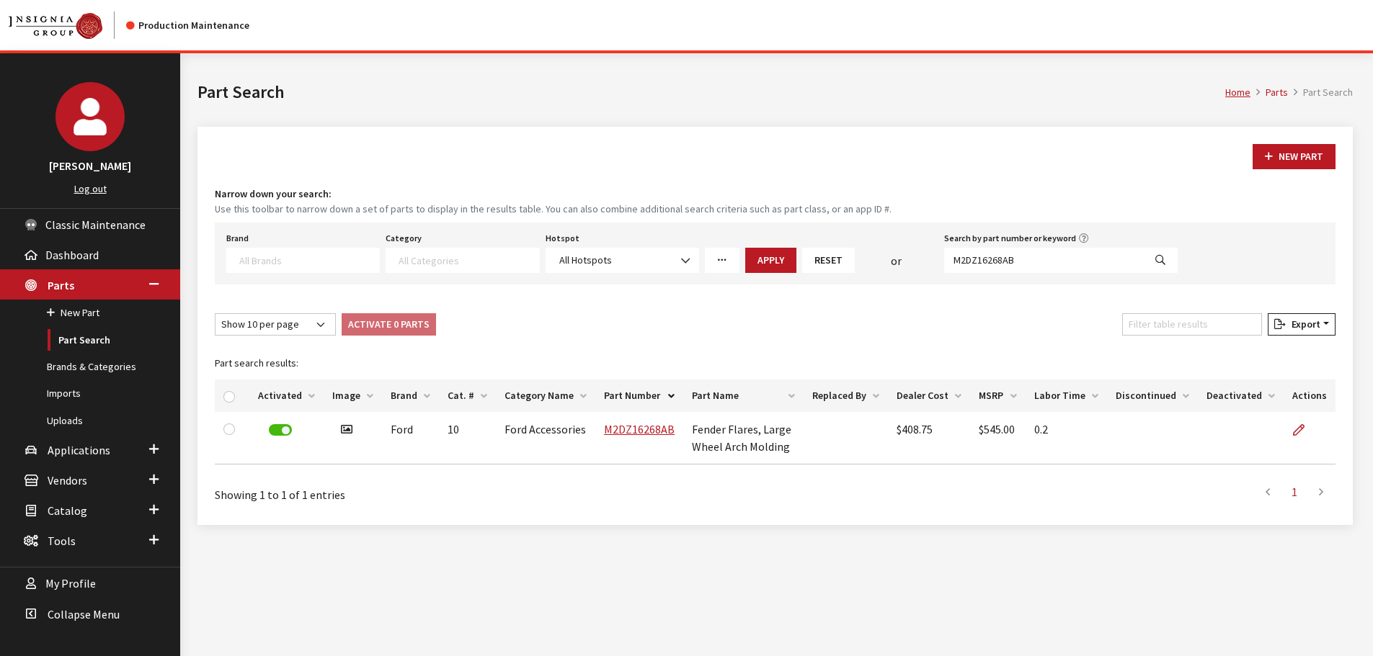 The image size is (1373, 656). Describe the element at coordinates (1152, 396) in the screenshot. I see `th: Discontinued: activate to sort column ascending` at that location.